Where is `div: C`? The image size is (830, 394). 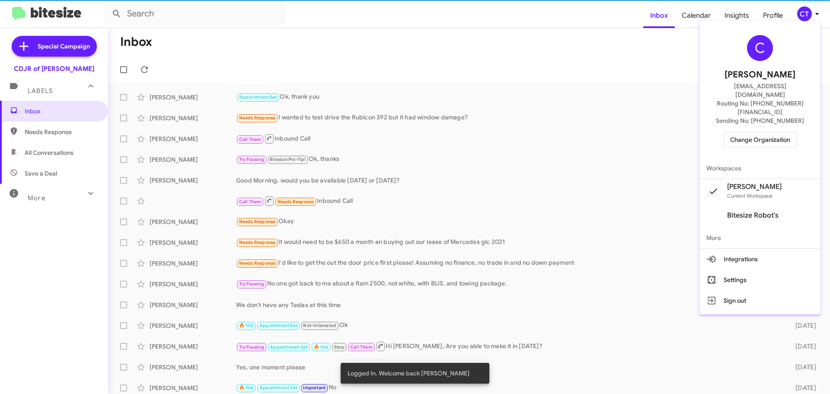 div: C is located at coordinates (760, 48).